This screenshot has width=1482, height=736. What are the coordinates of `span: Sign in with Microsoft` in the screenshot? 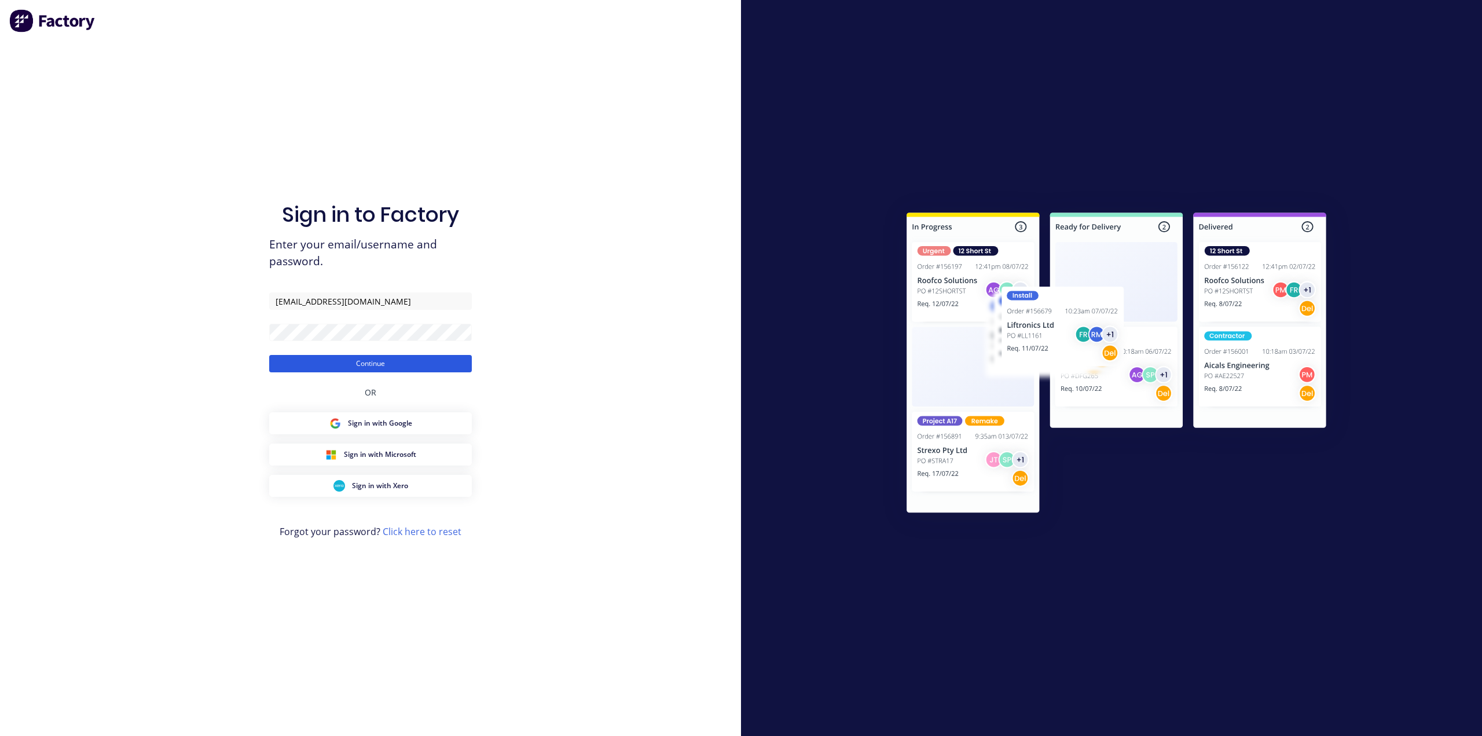 It's located at (380, 454).